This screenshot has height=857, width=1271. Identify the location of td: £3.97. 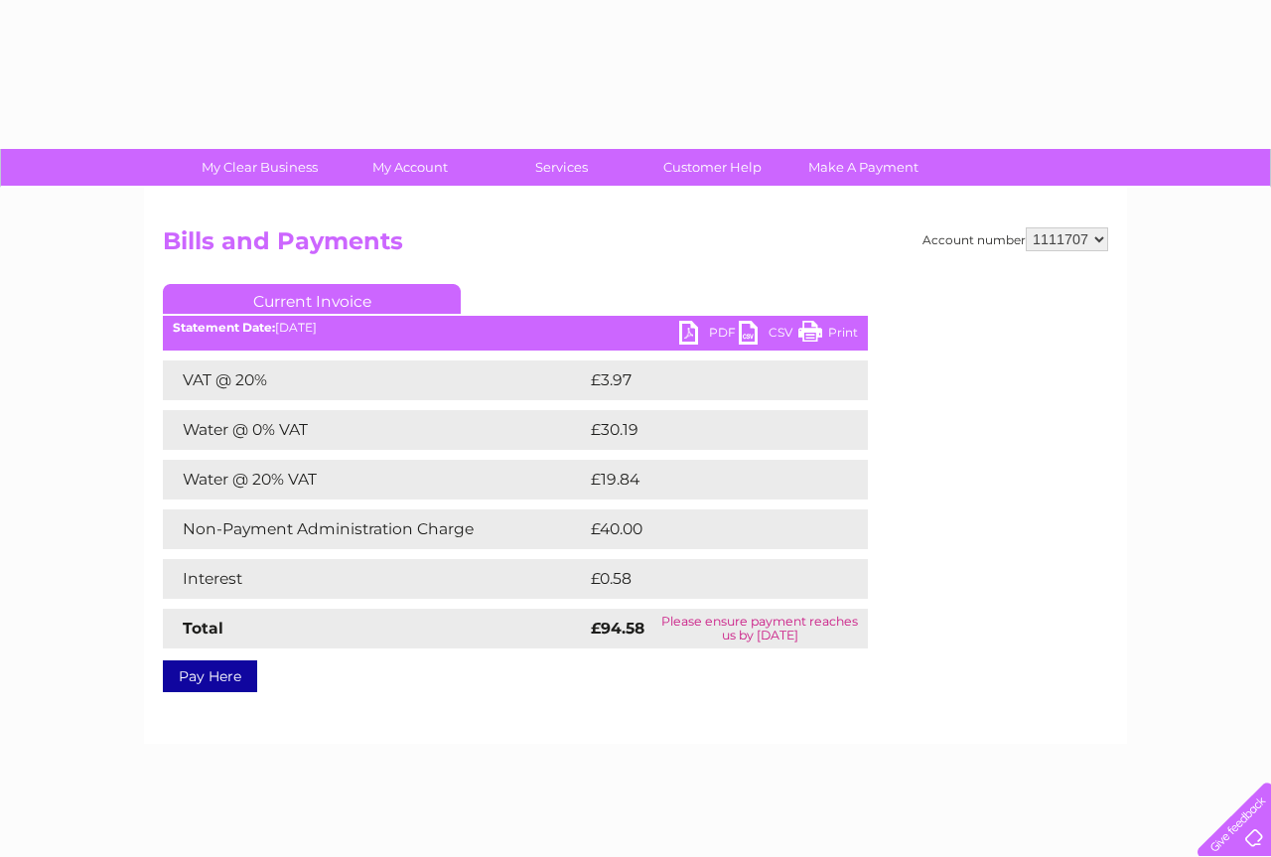
(703, 380).